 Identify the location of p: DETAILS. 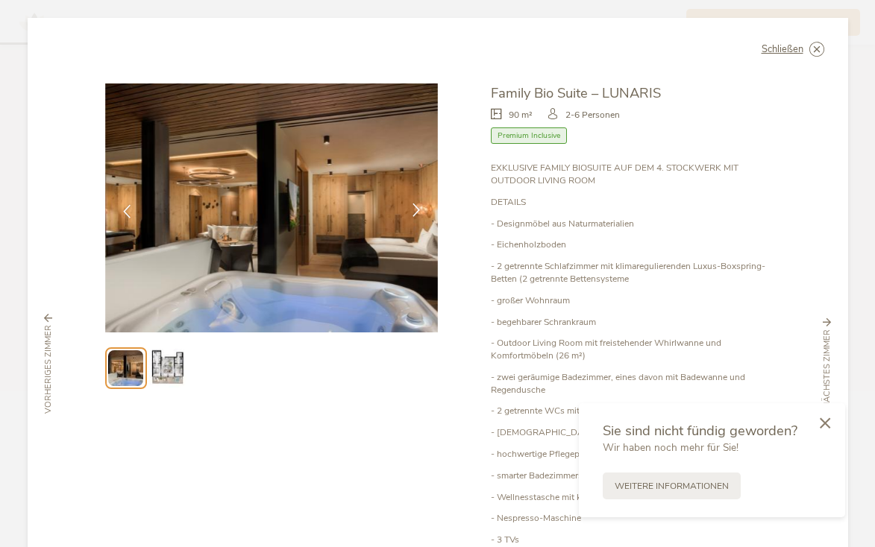
(630, 202).